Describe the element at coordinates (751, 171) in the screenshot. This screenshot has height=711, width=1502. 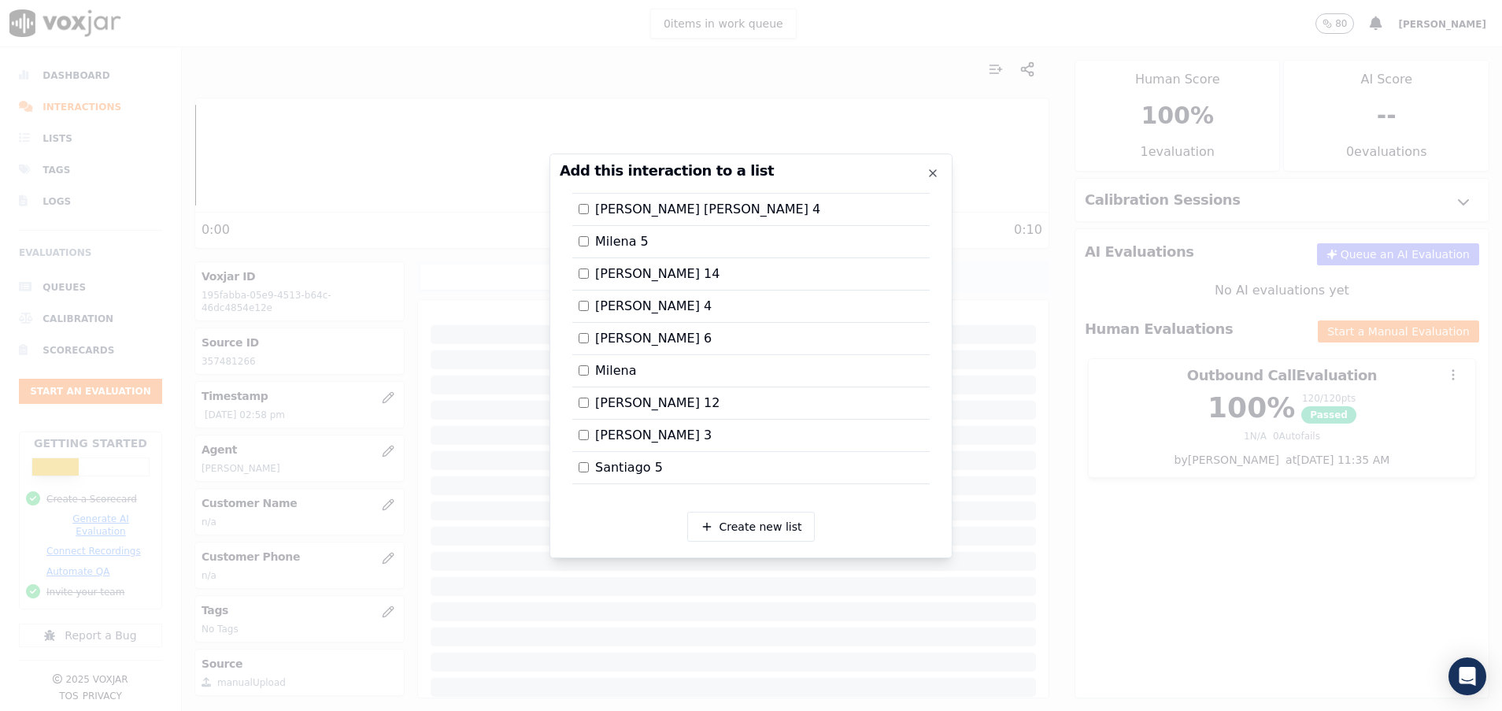
I see `h2: Add this interaction to a list` at that location.